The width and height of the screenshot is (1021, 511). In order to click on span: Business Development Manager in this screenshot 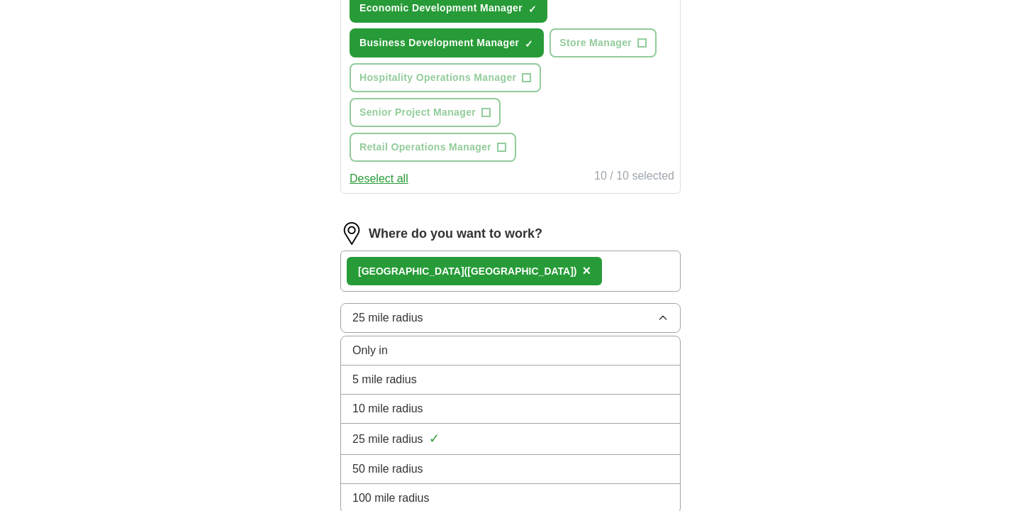, I will do `click(439, 43)`.